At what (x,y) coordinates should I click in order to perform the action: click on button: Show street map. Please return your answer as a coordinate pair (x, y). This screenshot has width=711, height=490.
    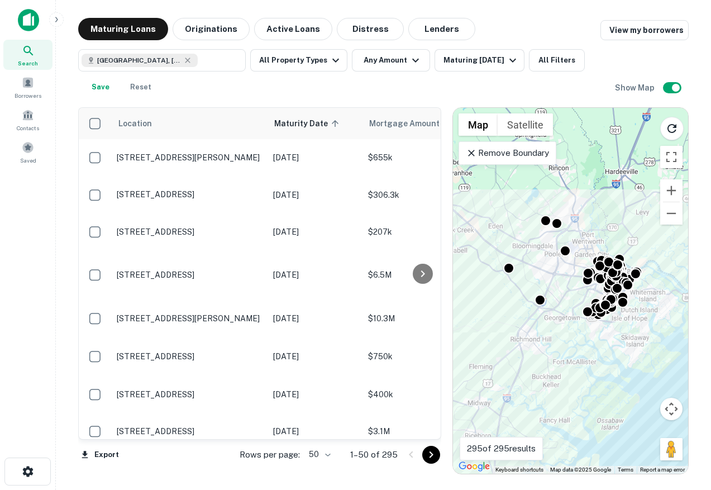
    Looking at the image, I should click on (478, 125).